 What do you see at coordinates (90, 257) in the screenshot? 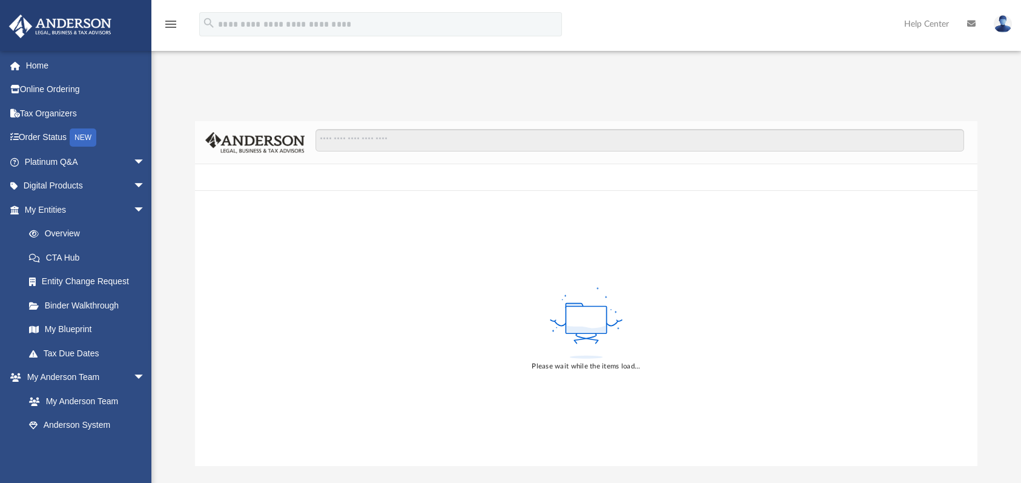
I see `a: CTA Hub` at bounding box center [90, 257].